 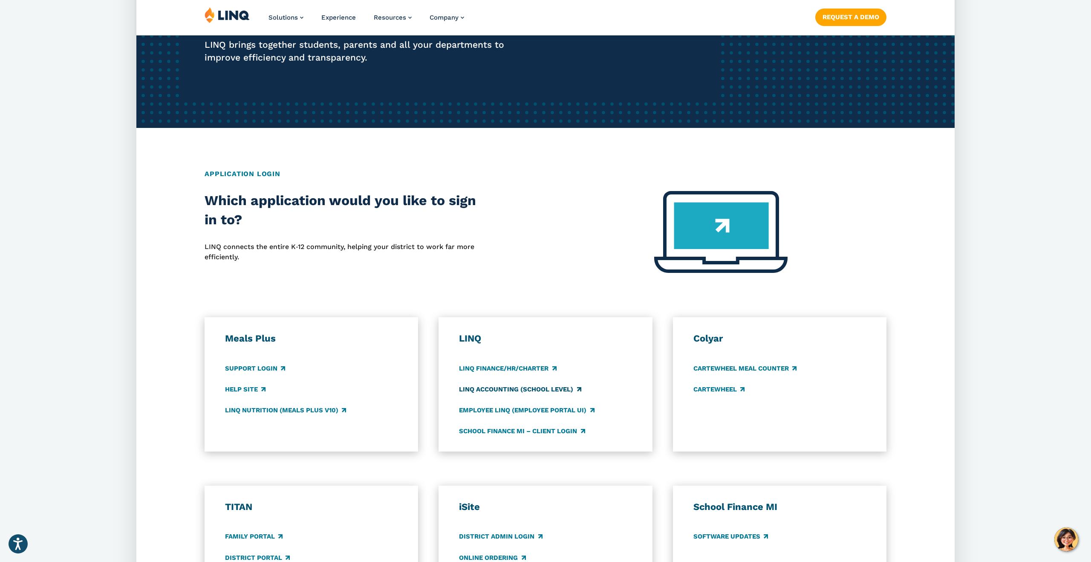 I want to click on a: CARTEWHEEL Meal Counter, so click(x=745, y=368).